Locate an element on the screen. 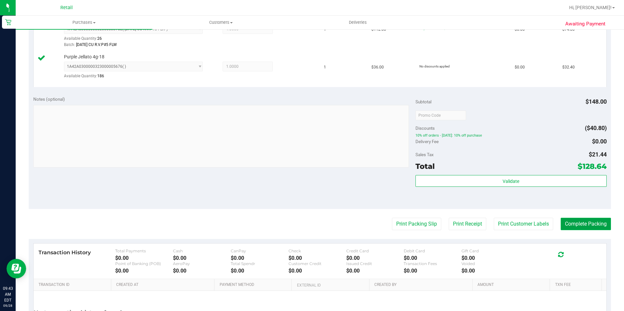 The width and height of the screenshot is (624, 311). p: 09:43 AM EDT is located at coordinates (8, 295).